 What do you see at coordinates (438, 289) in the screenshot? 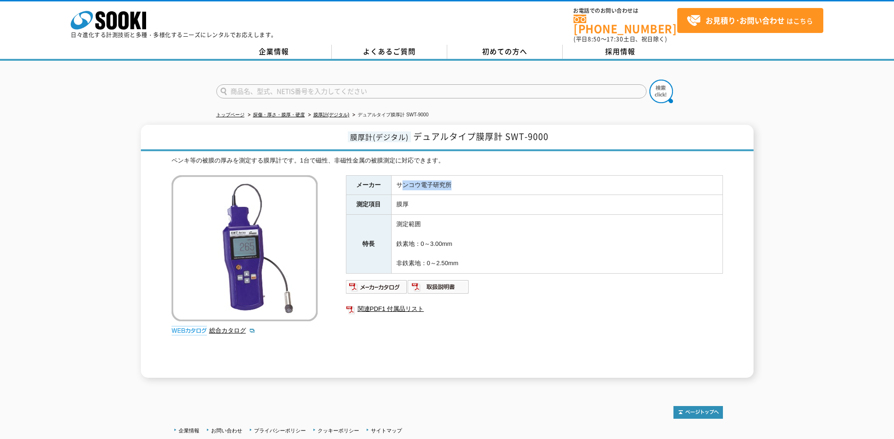
I see `a: 取扱説明書` at bounding box center [438, 289].